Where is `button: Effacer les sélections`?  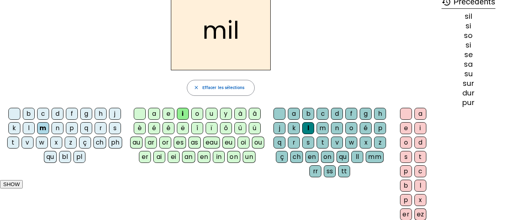
button: Effacer les sélections is located at coordinates (221, 88).